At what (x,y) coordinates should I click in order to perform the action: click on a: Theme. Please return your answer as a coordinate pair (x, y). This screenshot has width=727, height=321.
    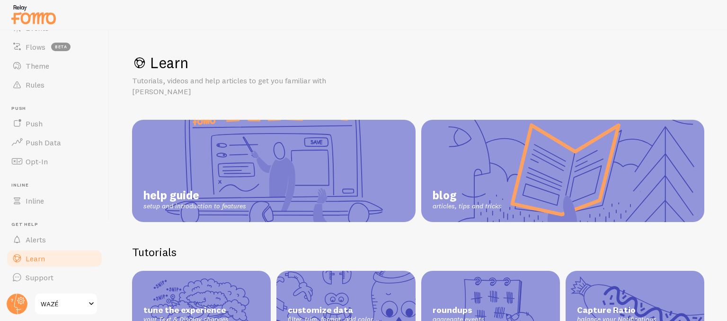
    Looking at the image, I should click on (54, 66).